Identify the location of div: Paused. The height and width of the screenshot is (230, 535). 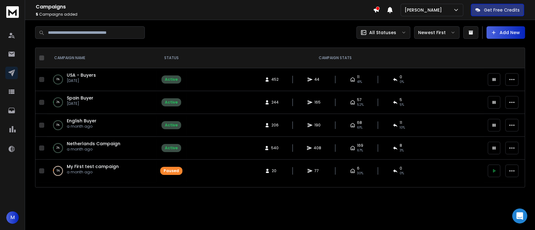
(171, 171).